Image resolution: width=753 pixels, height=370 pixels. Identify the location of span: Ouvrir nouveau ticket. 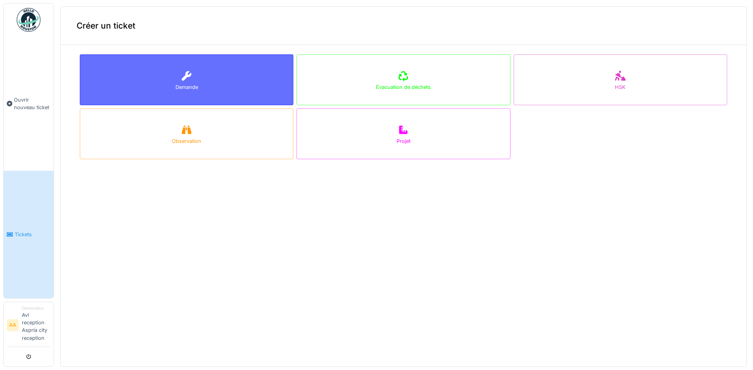
(32, 104).